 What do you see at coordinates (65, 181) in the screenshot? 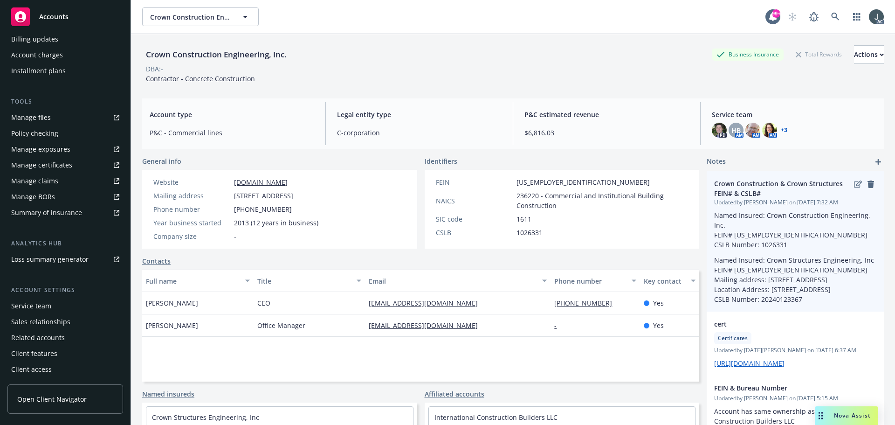
I see `a: Manage claims` at bounding box center [65, 181].